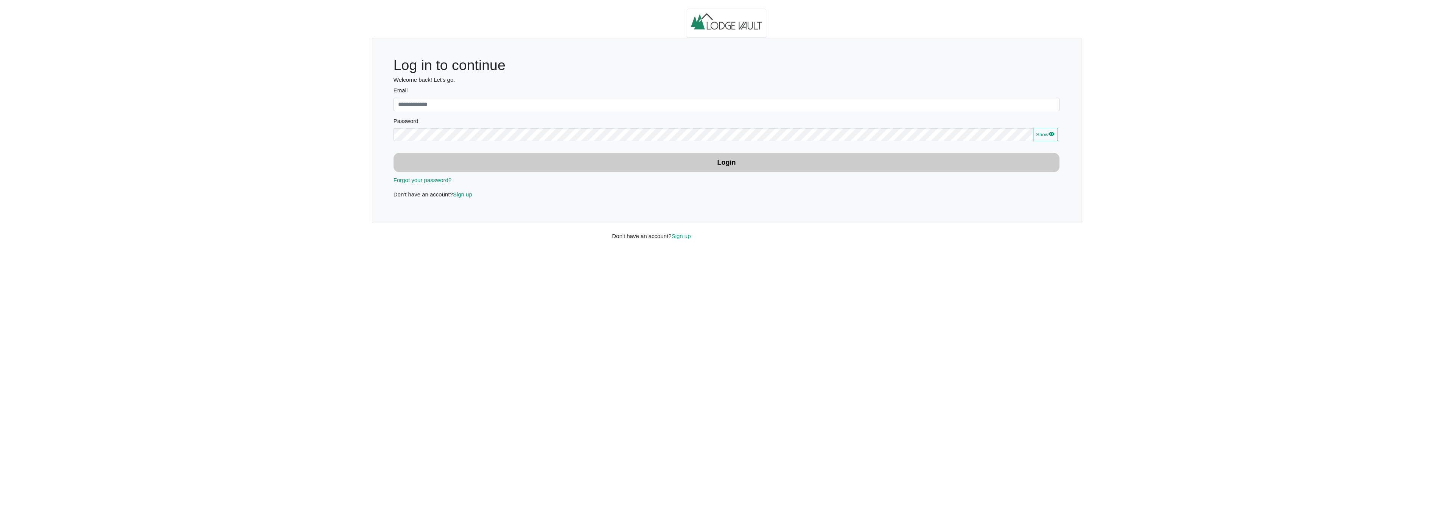 The height and width of the screenshot is (517, 1453). I want to click on img: logo.2b93711c.jpg, so click(726, 23).